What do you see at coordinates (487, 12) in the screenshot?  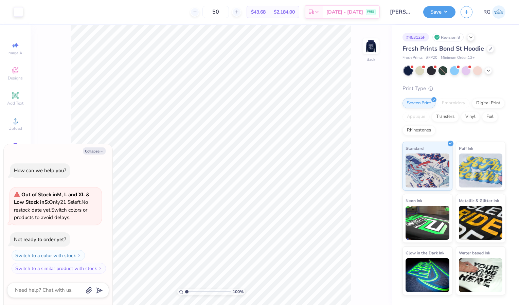 I see `span: RG` at bounding box center [487, 12].